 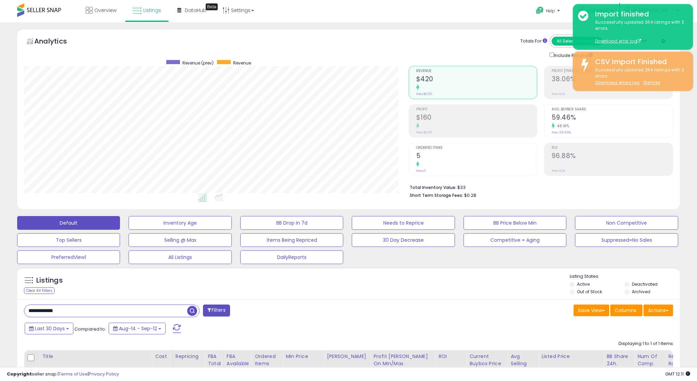 I want to click on div: Min Price, so click(x=303, y=356).